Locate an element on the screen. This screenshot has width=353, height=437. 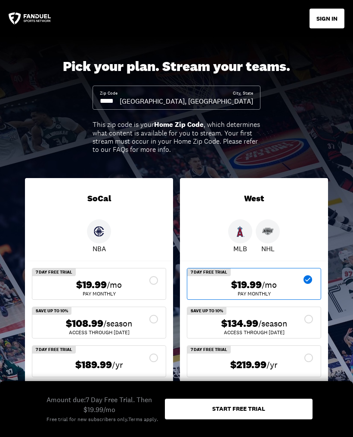
div: Amount due: 7 Day Free Trial. Then $19.99/mo is located at coordinates (99, 405).